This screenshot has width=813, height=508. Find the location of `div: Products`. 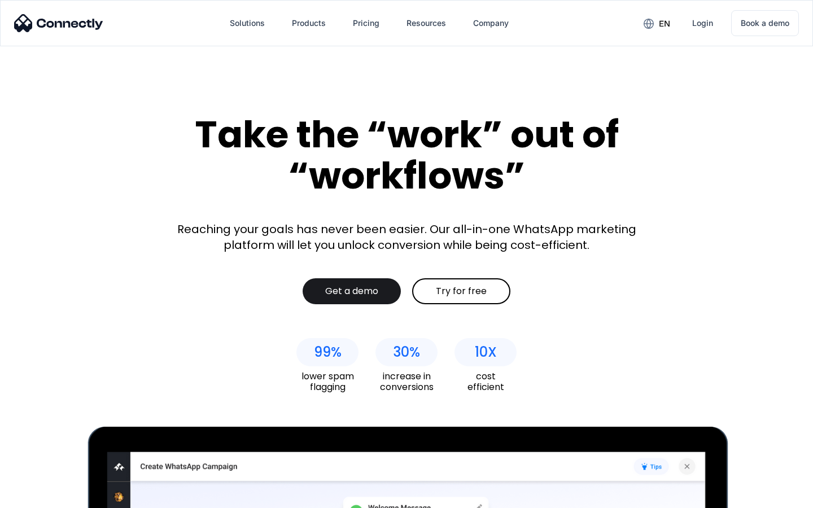

div: Products is located at coordinates (309, 23).